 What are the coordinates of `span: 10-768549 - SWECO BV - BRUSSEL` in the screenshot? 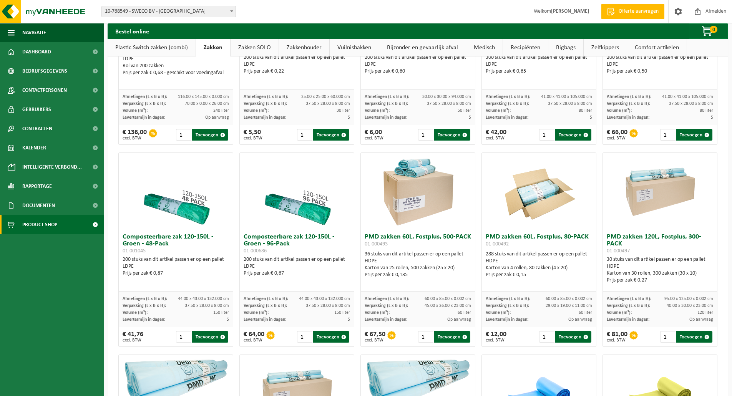 It's located at (169, 12).